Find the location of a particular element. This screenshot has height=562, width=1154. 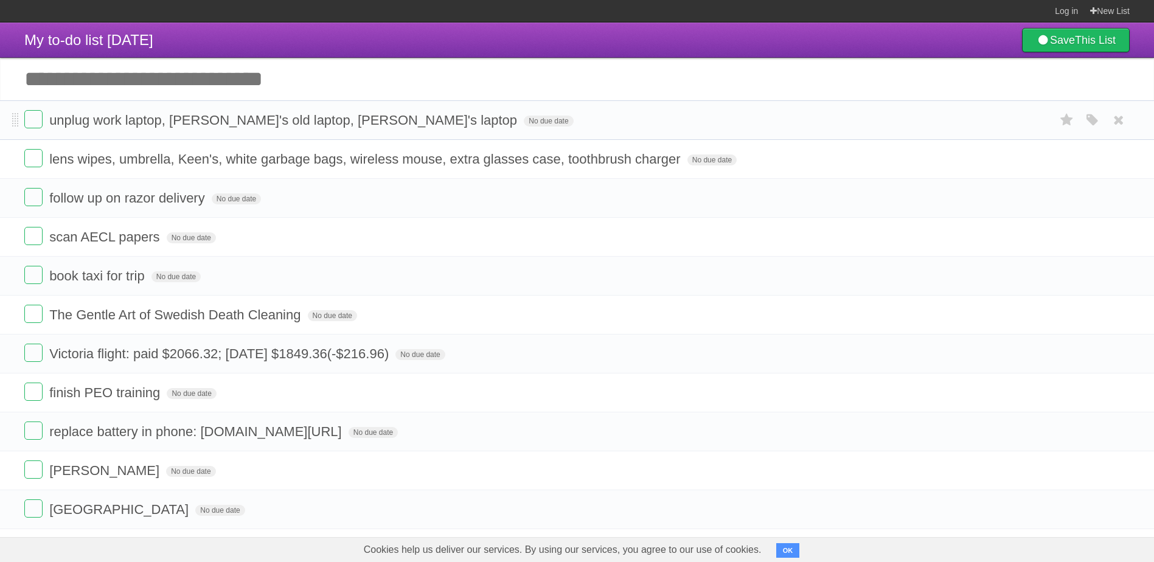

span: book taxi for trip is located at coordinates (99, 276).